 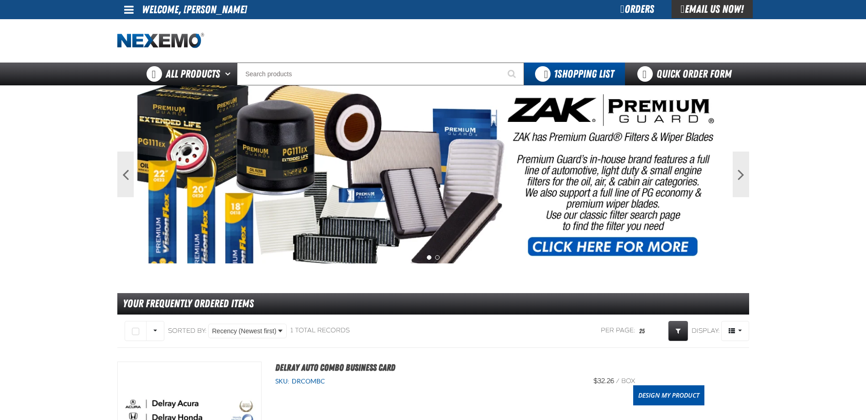 I want to click on div: Your Frequently Ordered Items, so click(x=433, y=304).